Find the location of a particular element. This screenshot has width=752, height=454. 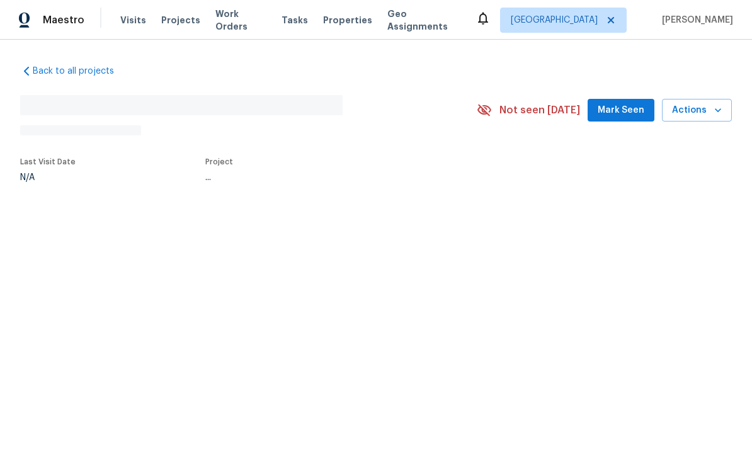

span: Geo Assignments is located at coordinates (424, 20).